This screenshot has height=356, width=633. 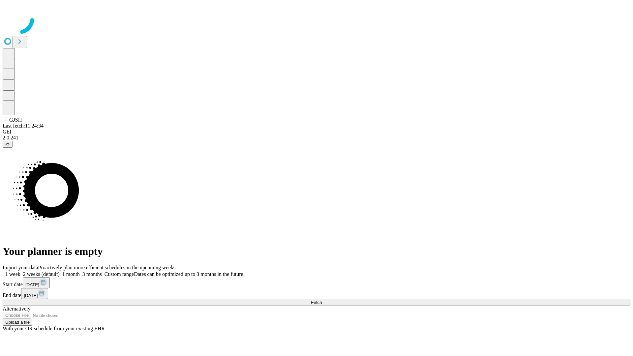 I want to click on h1: Your planner is empty, so click(x=316, y=251).